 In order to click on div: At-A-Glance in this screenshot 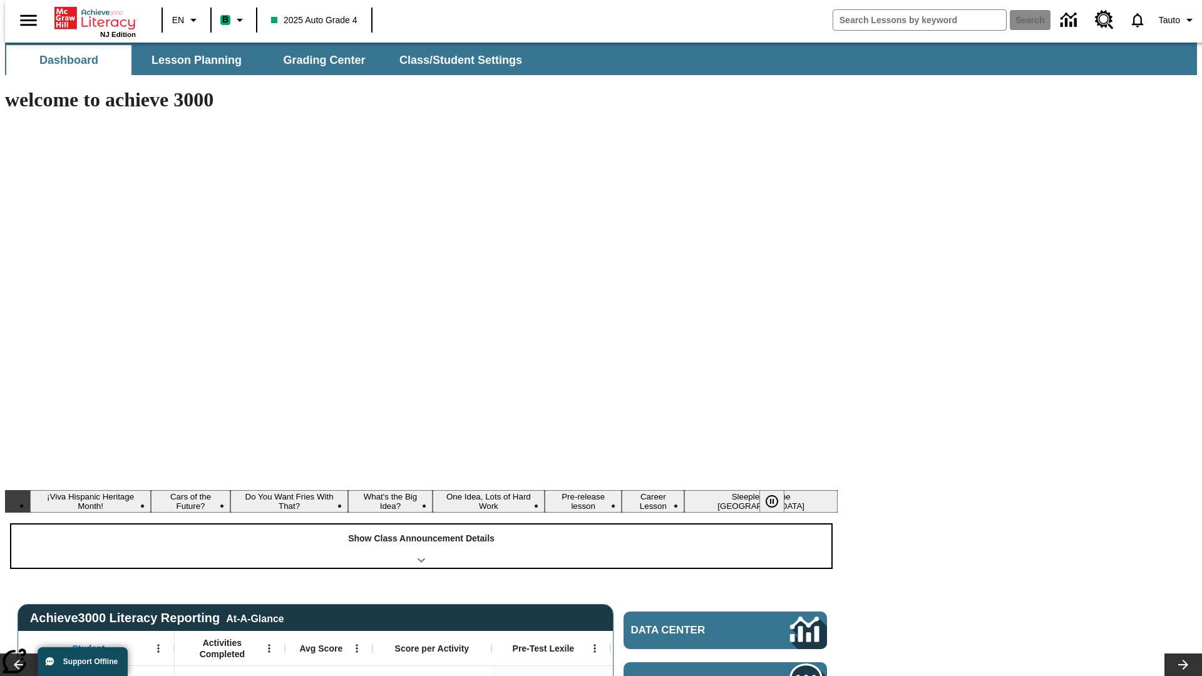, I will do `click(255, 618)`.